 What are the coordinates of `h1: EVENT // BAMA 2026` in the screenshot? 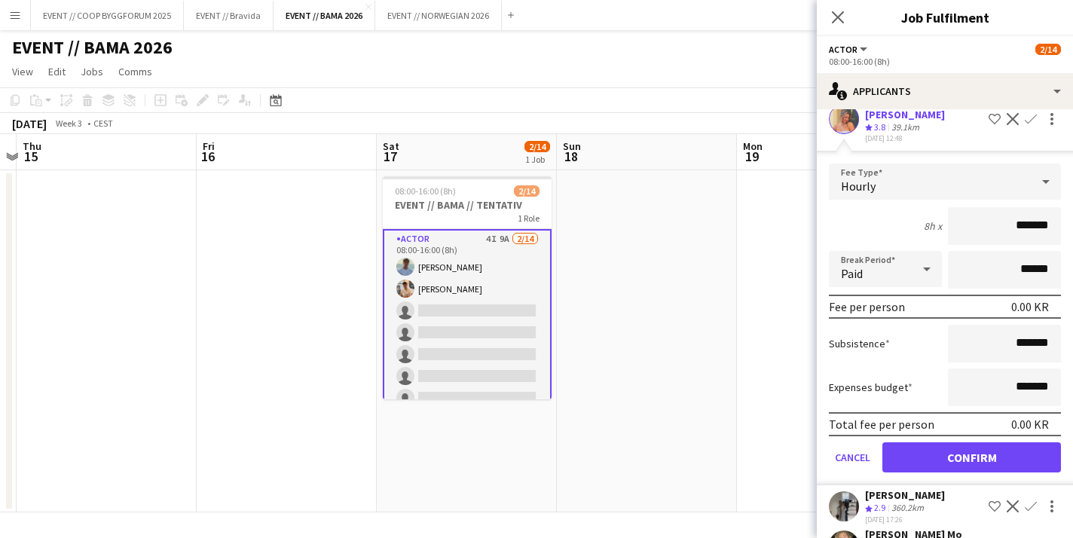 It's located at (92, 47).